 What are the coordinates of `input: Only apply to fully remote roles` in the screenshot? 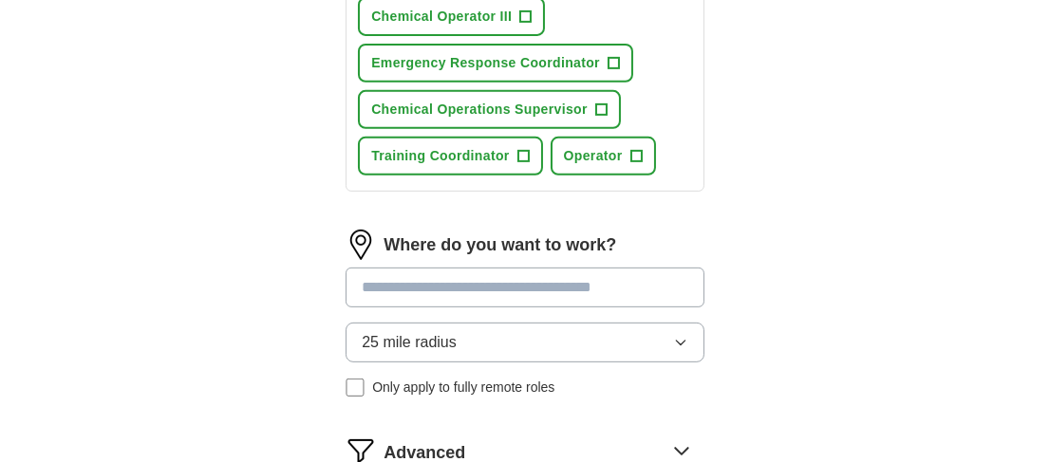 It's located at (355, 388).